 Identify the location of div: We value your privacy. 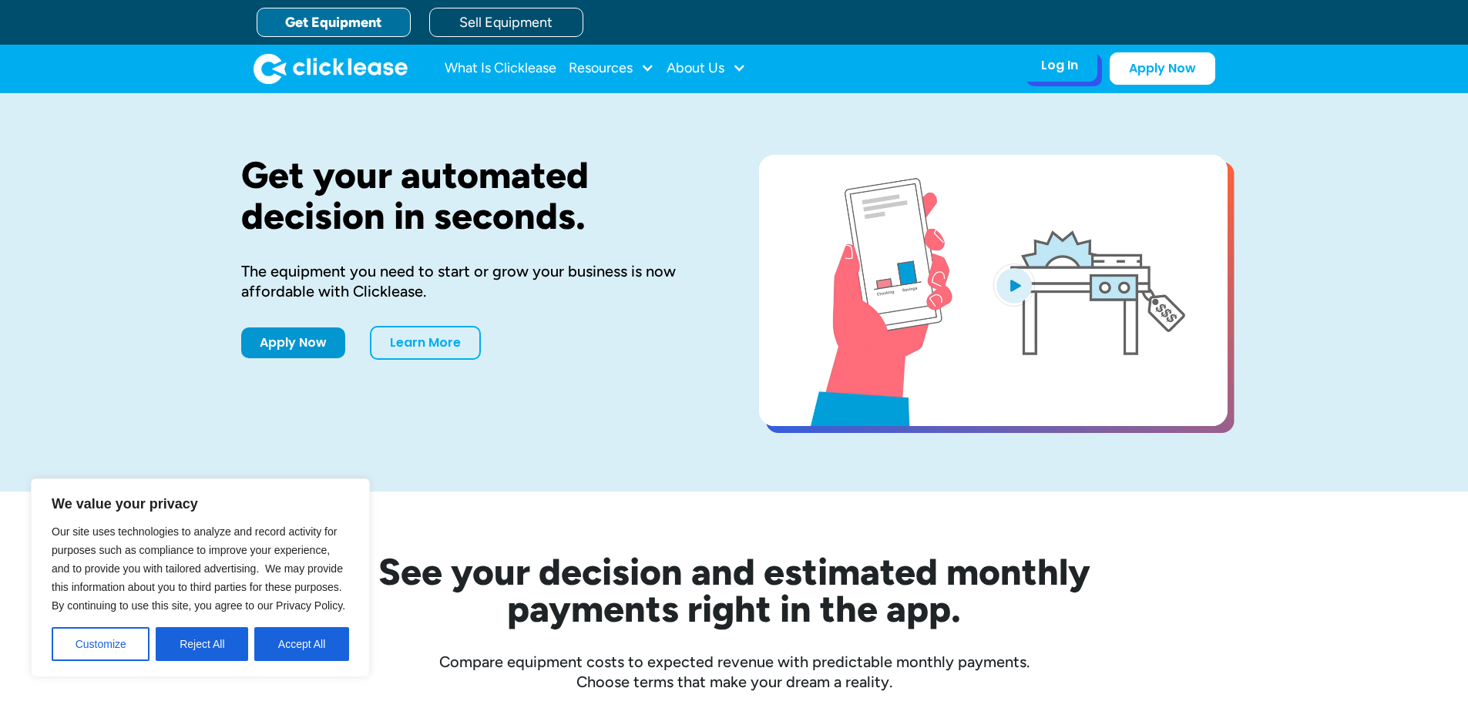
(200, 578).